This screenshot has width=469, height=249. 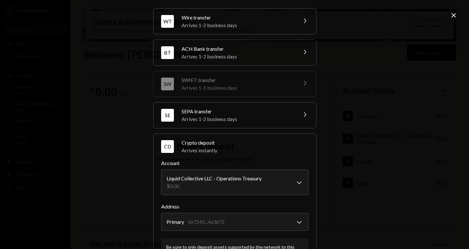 What do you see at coordinates (168, 53) in the screenshot?
I see `div: BT` at bounding box center [168, 53].